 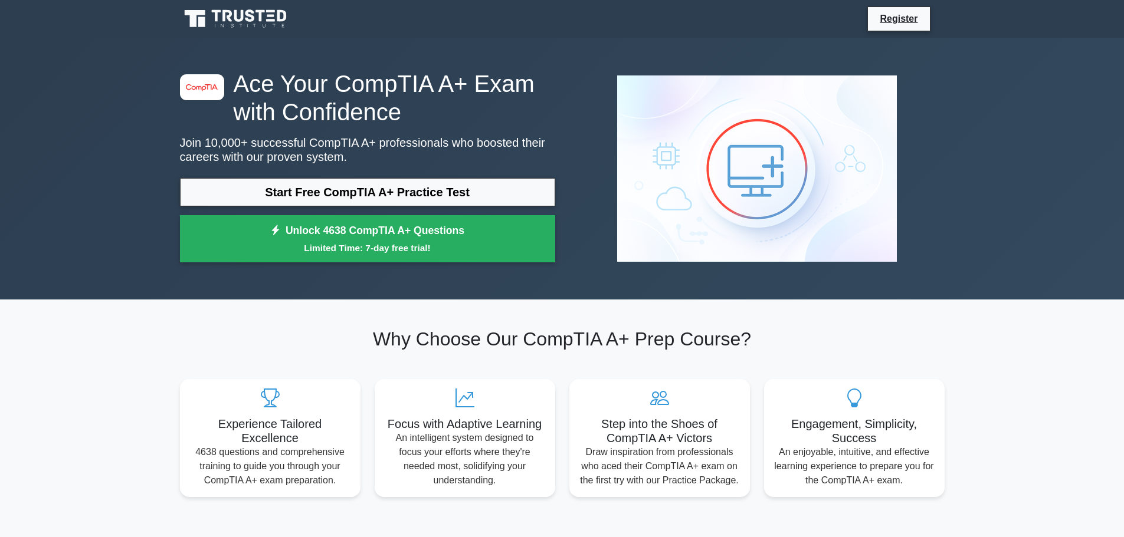 What do you see at coordinates (465, 460) in the screenshot?
I see `p: An intelligent system designed to focus your efforts where they're needed most, solidifying your ...` at bounding box center [465, 460].